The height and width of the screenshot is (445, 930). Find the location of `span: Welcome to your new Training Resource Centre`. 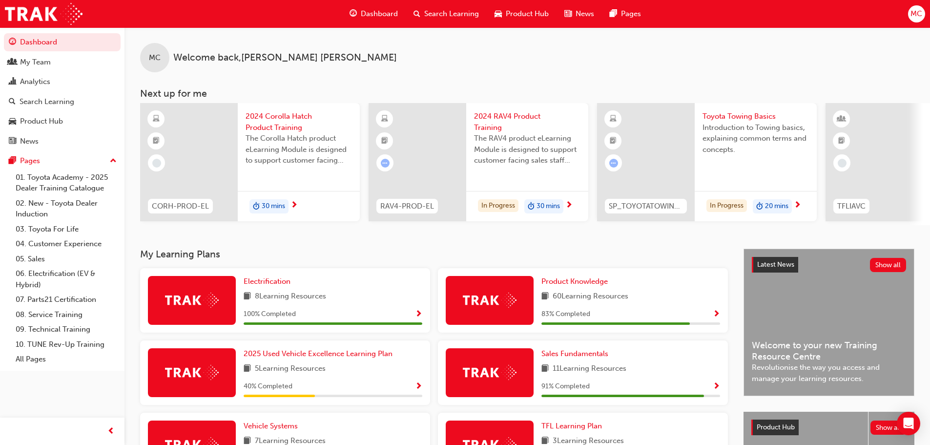

span: Welcome to your new Training Resource Centre is located at coordinates (829, 351).